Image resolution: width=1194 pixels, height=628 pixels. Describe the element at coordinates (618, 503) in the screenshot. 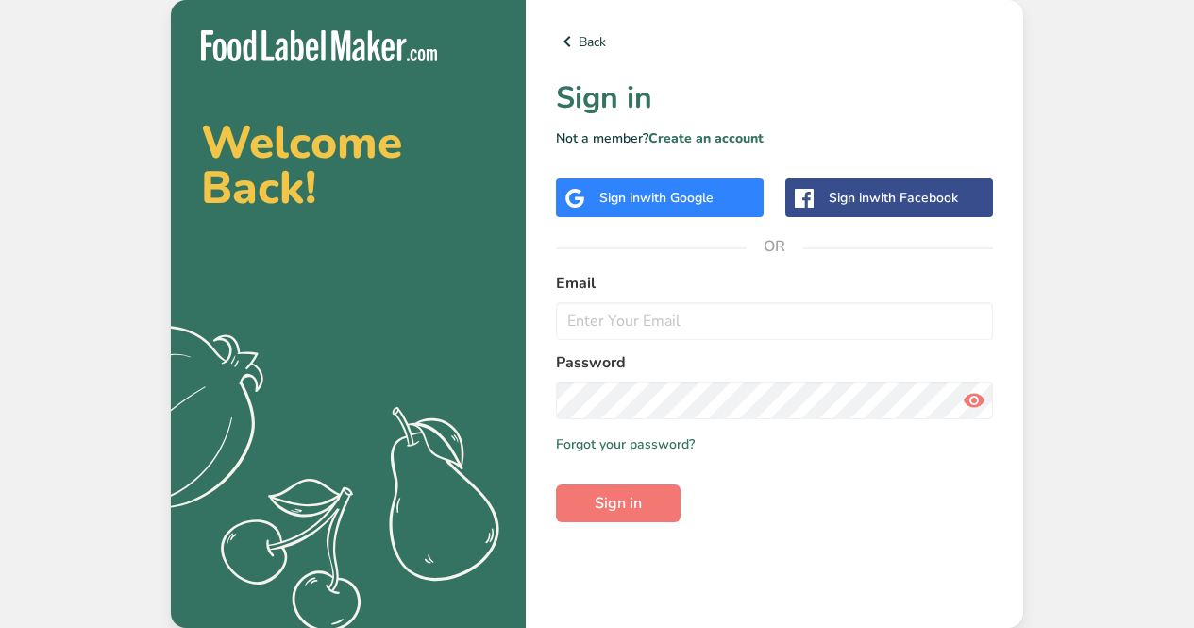

I see `span: Sign in` at that location.